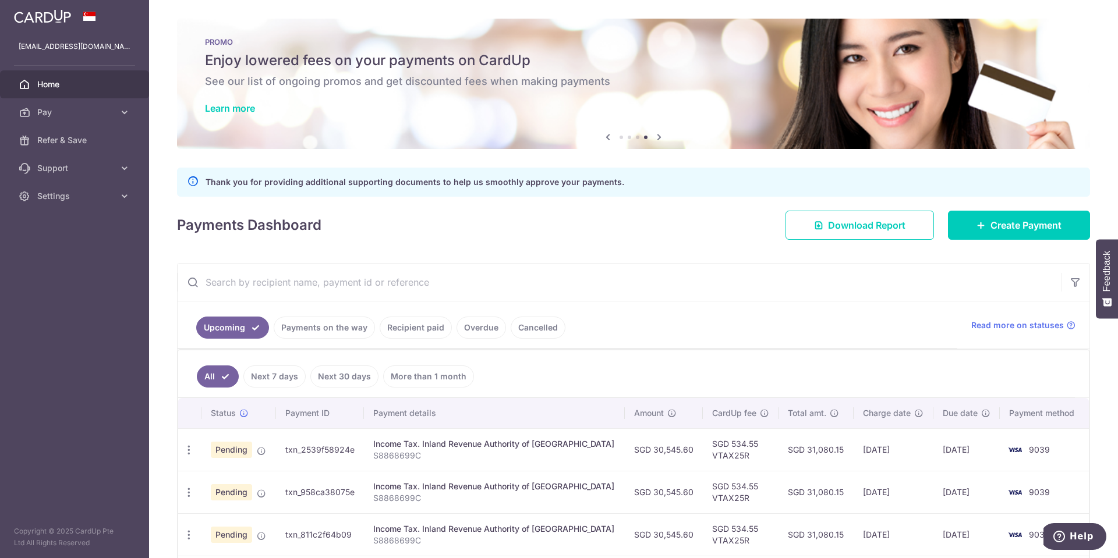 The image size is (1118, 558). I want to click on h6: See our list of ongoing promos and get discounted fees when making payments, so click(634, 82).